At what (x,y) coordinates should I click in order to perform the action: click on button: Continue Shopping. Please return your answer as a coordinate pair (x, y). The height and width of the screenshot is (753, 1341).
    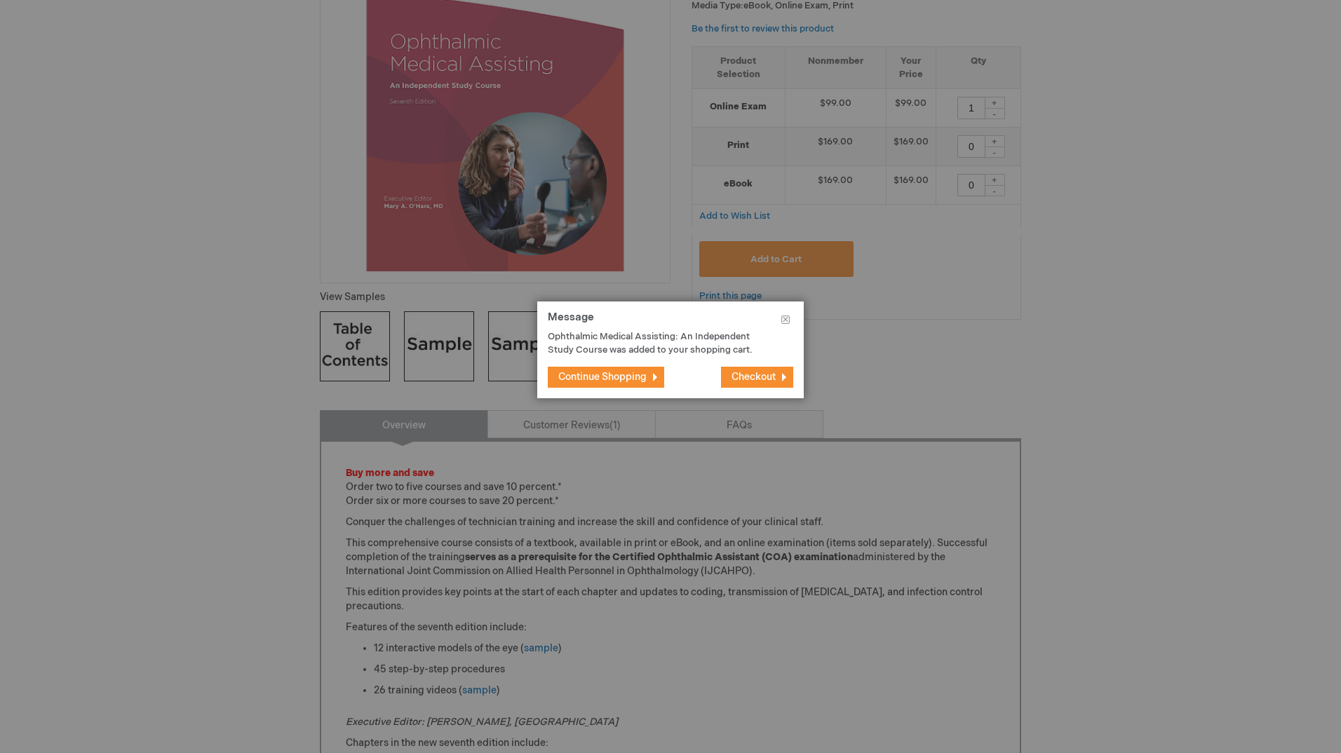
    Looking at the image, I should click on (606, 377).